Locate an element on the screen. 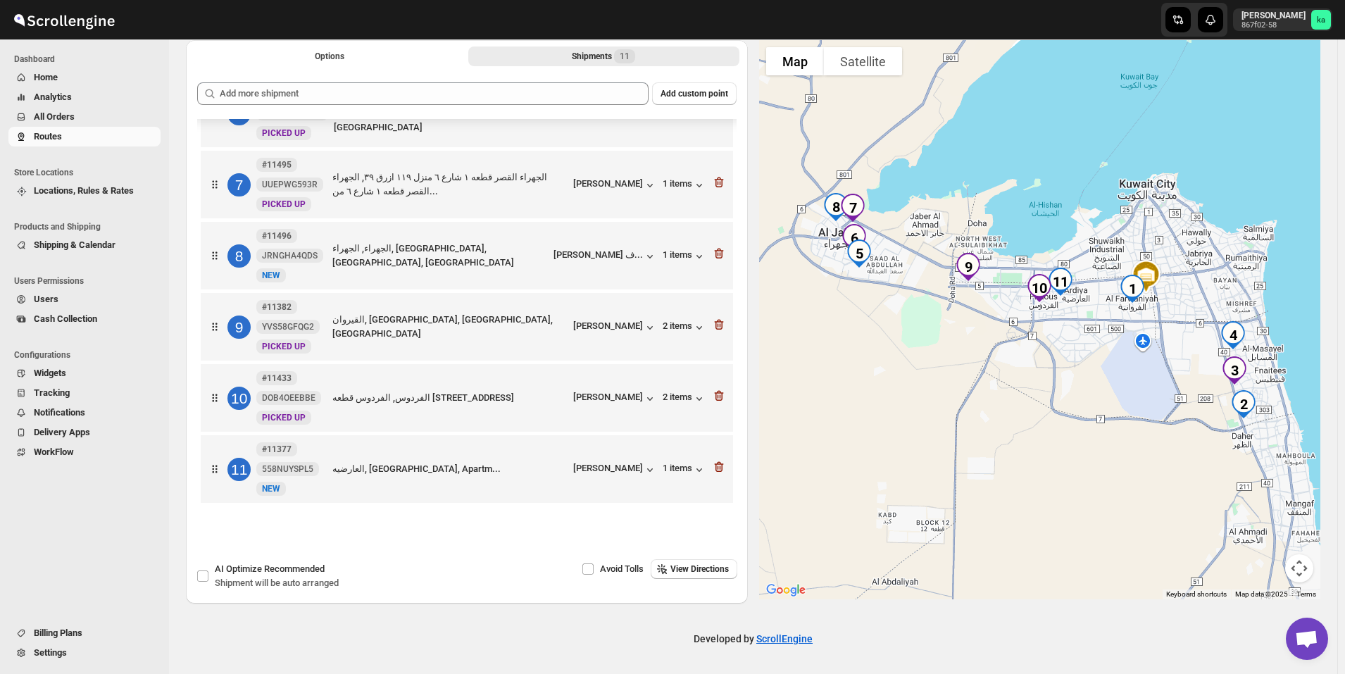 The width and height of the screenshot is (1345, 674). button: Users is located at coordinates (85, 299).